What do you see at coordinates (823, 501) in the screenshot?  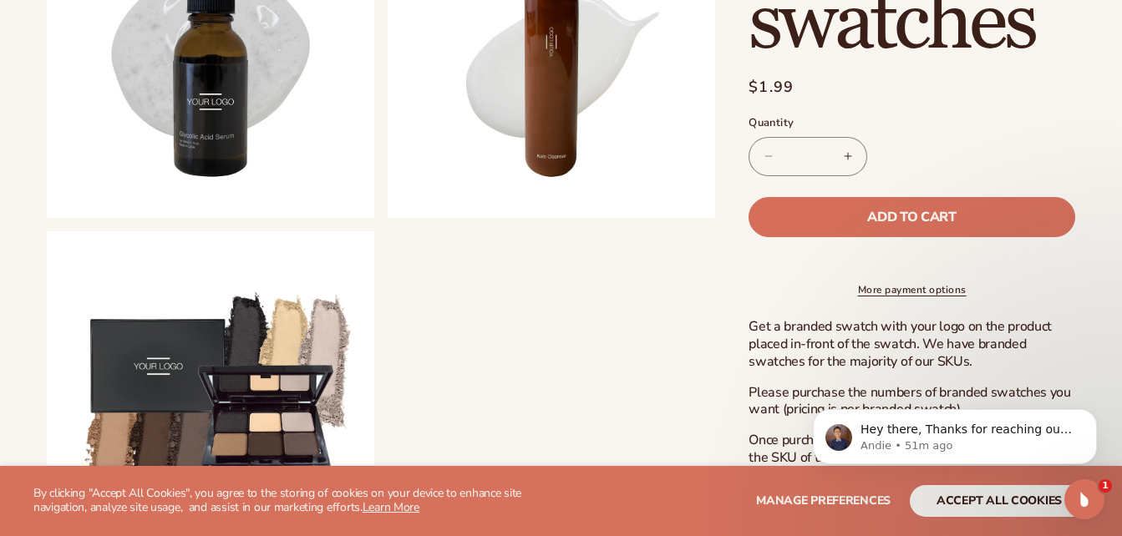 I see `button: Manage preferences` at bounding box center [823, 501].